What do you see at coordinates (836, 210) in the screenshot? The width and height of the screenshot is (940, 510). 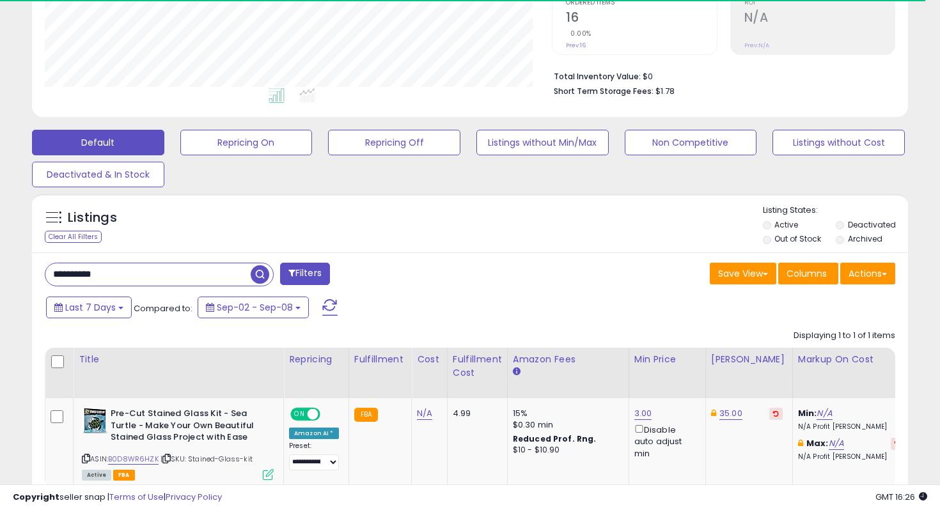 I see `p: Listing States:` at bounding box center [836, 210].